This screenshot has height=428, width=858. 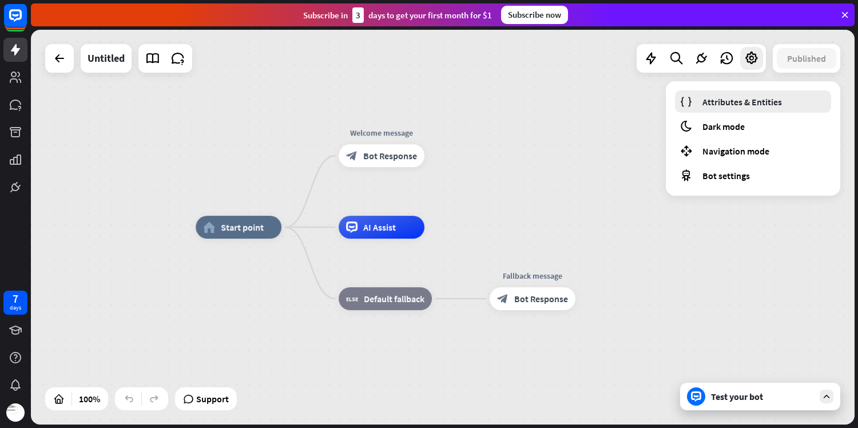 I want to click on div: 3, so click(x=358, y=15).